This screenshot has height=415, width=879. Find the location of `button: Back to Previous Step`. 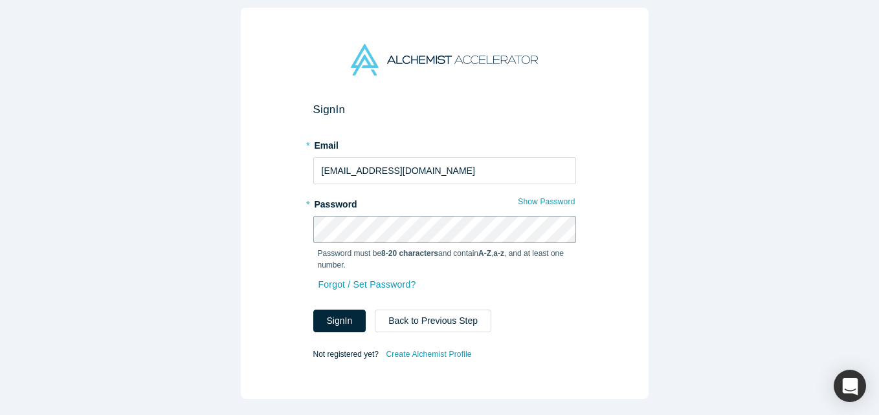

button: Back to Previous Step is located at coordinates (433, 321).